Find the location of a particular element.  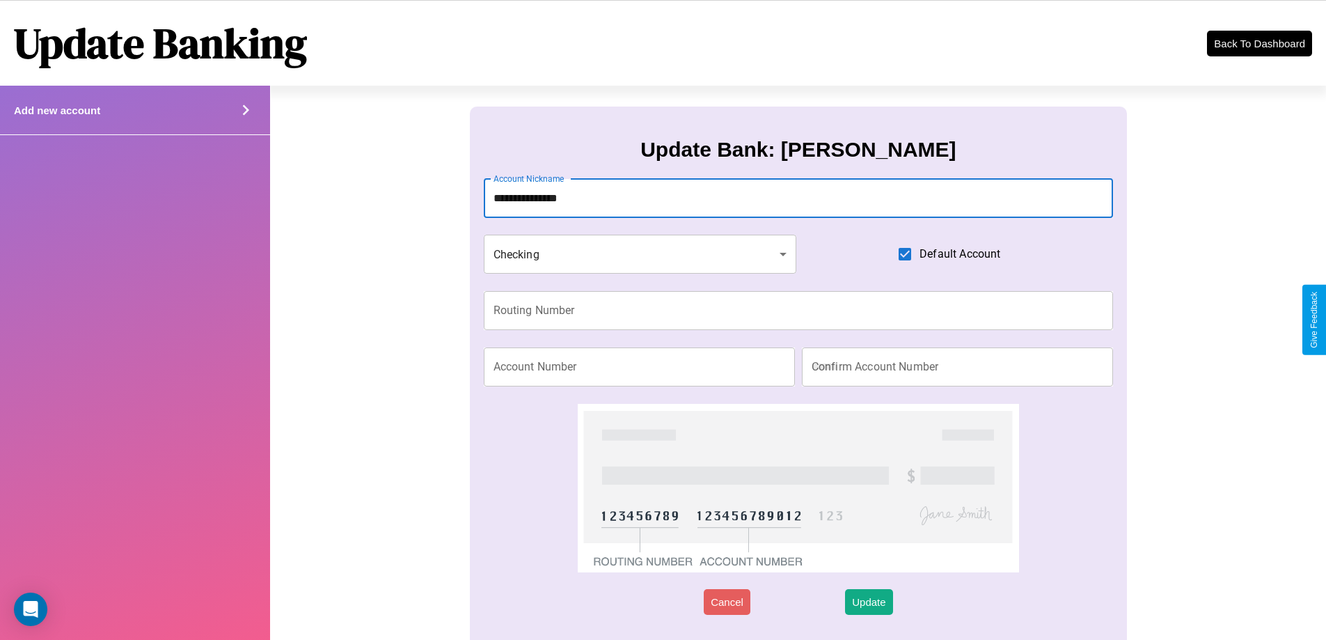

img: check is located at coordinates (798, 488).